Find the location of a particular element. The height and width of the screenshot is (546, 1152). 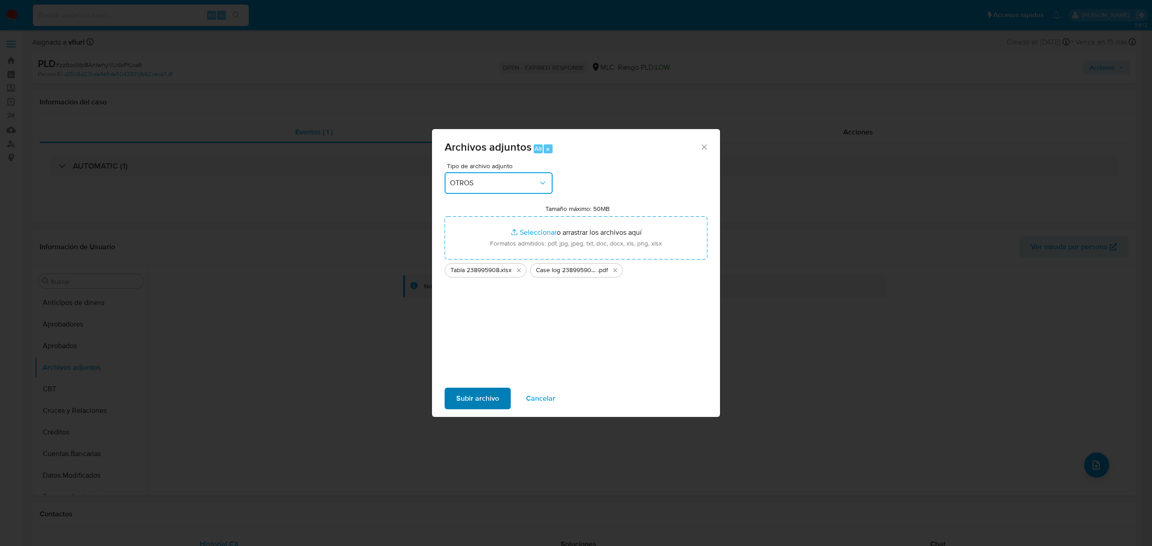

button: Eliminar Case log 238995908 - 24_09_2025.pdf is located at coordinates (615, 270).